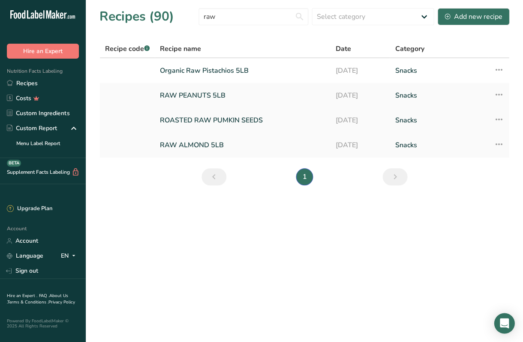 This screenshot has height=342, width=523. Describe the element at coordinates (504, 324) in the screenshot. I see `div: Open Intercom Messenger` at that location.